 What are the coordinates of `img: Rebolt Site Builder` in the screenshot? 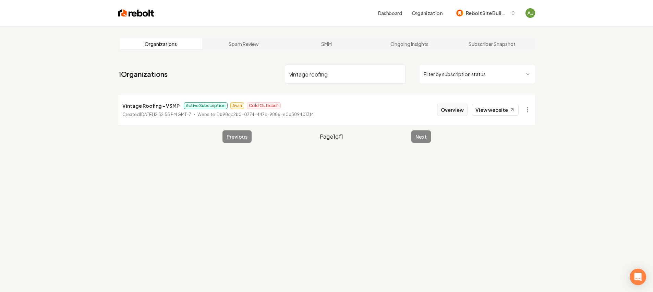 It's located at (460, 13).